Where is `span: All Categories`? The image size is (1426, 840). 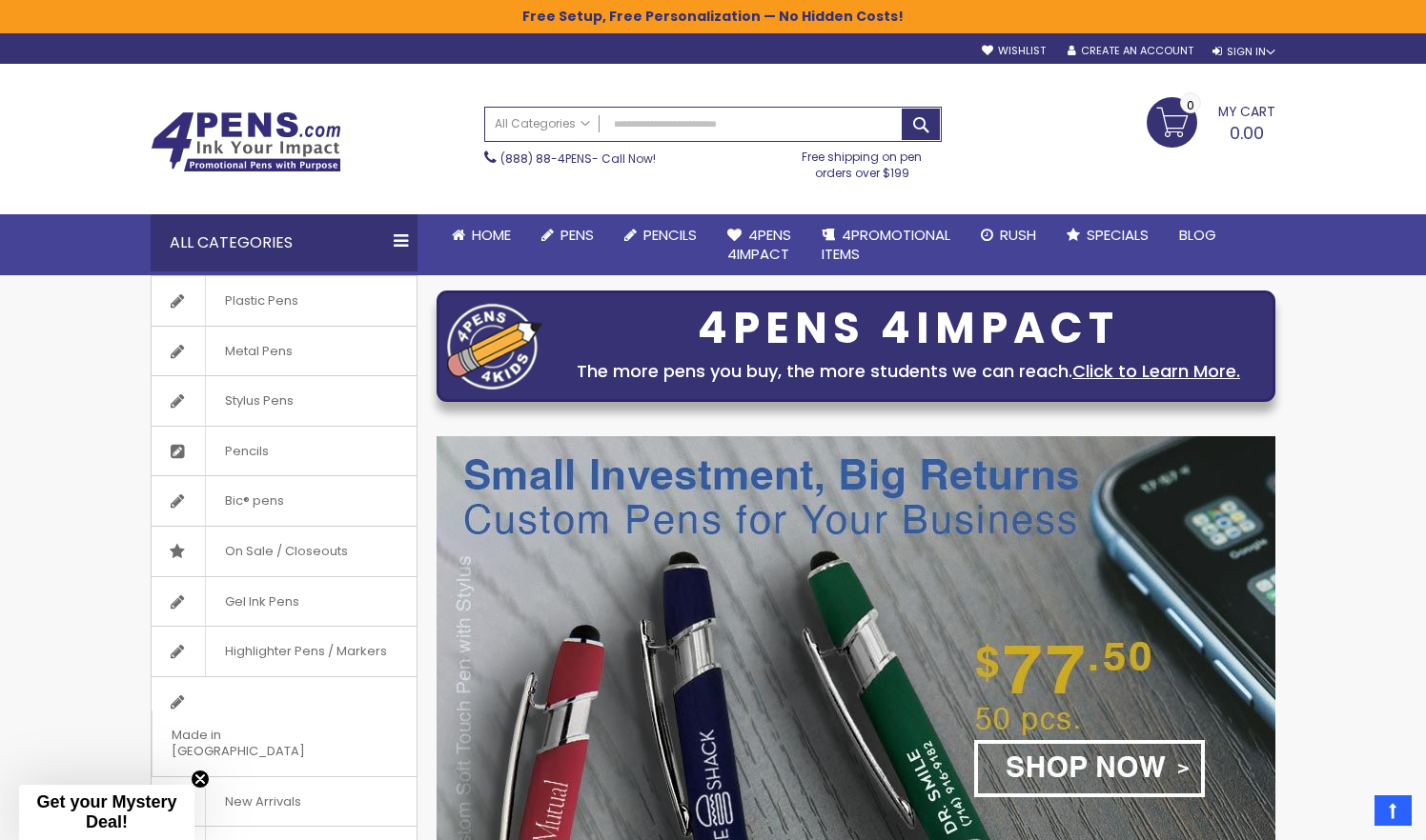 span: All Categories is located at coordinates (543, 124).